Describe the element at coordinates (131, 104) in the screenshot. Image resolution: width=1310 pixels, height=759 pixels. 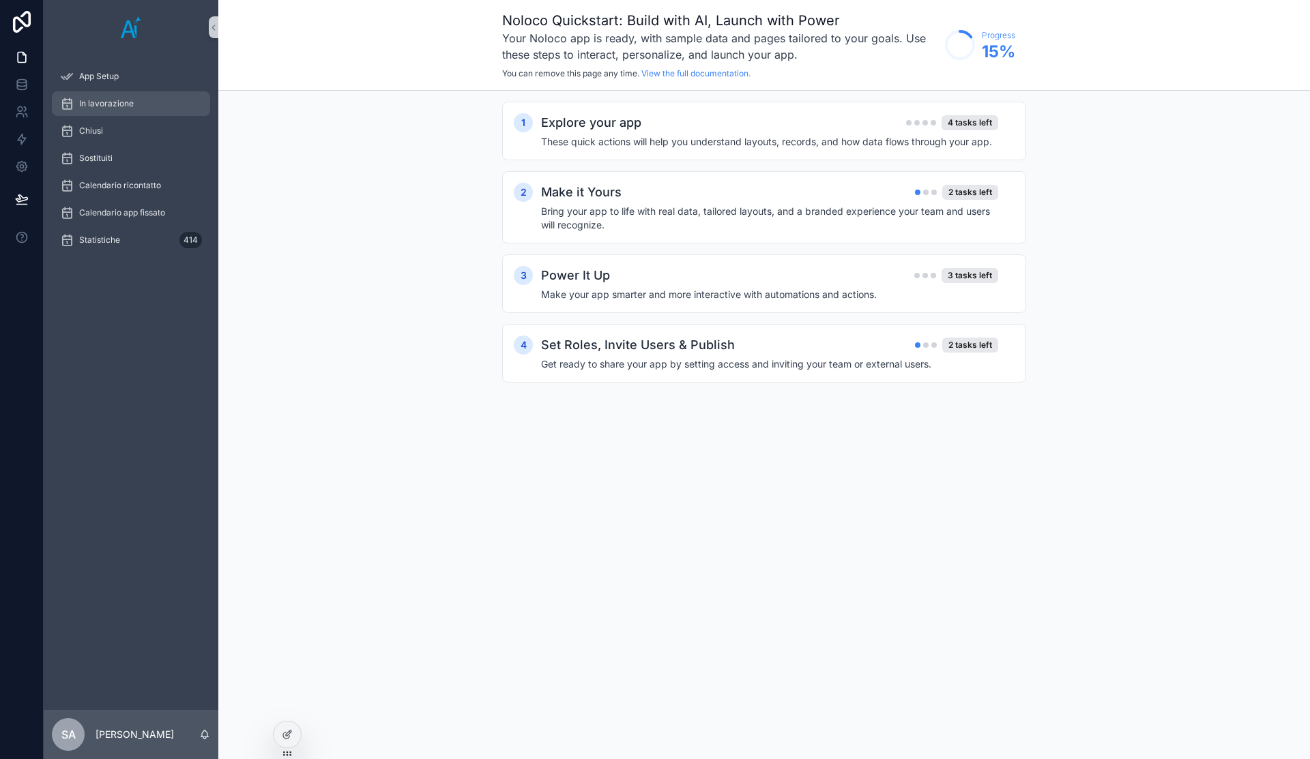
I see `a: In lavorazione` at that location.